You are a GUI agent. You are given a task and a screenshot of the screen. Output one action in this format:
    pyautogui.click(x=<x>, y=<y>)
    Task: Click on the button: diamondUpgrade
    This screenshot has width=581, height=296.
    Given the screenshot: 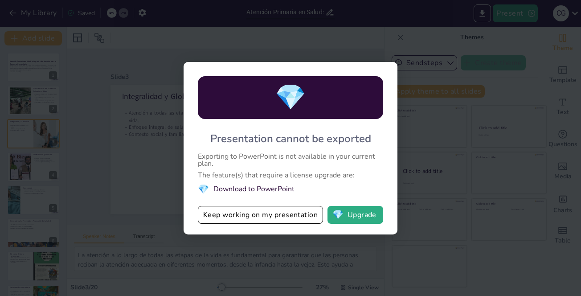 What is the action you would take?
    pyautogui.click(x=355, y=215)
    